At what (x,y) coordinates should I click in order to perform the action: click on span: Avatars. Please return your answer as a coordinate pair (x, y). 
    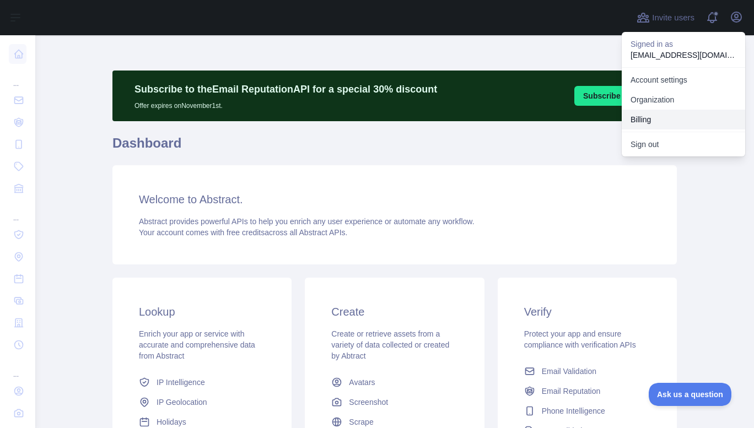
    Looking at the image, I should click on (361, 382).